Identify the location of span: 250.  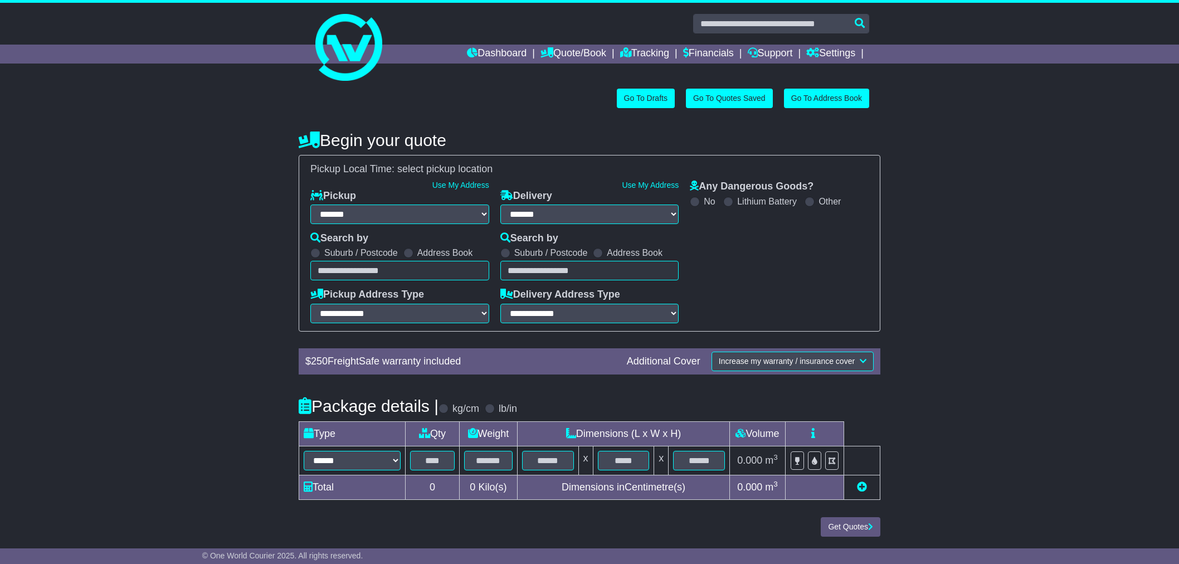
(319, 361).